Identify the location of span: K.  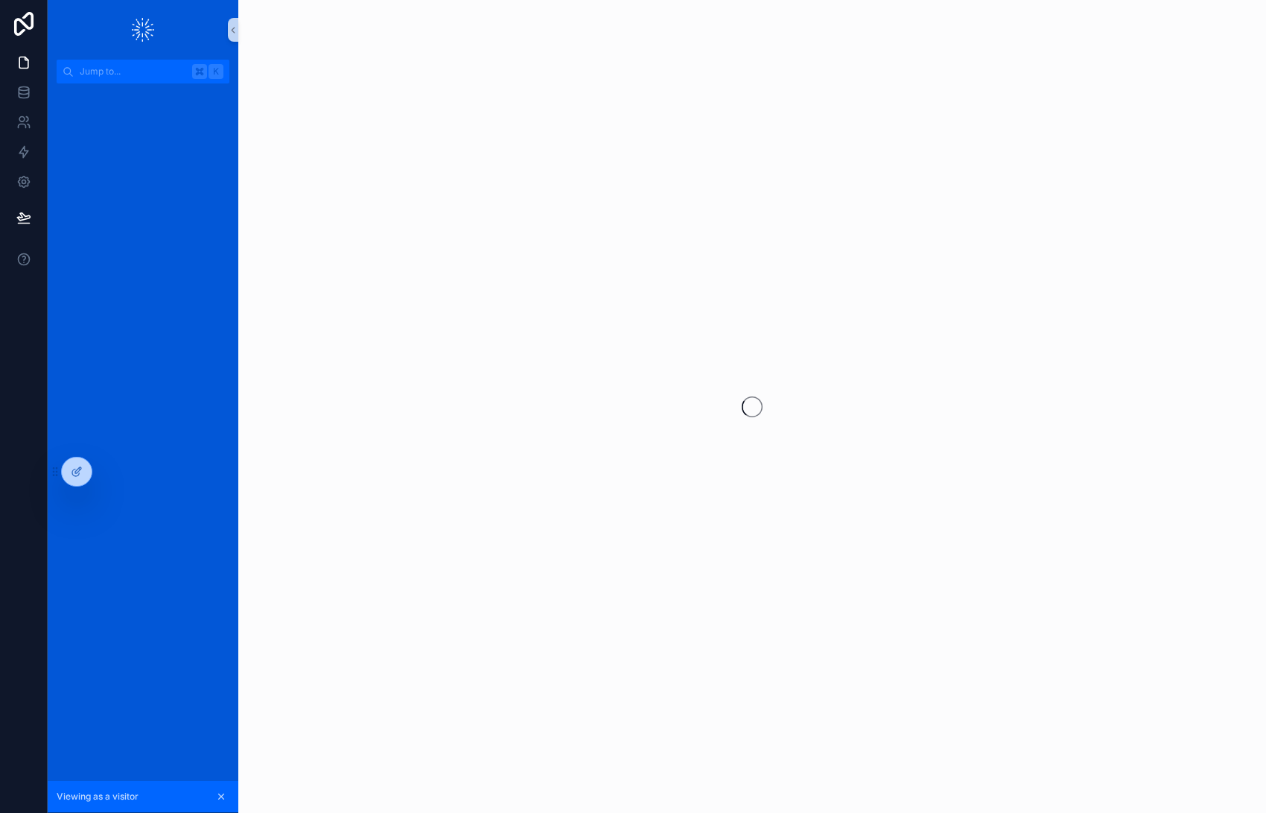
(216, 71).